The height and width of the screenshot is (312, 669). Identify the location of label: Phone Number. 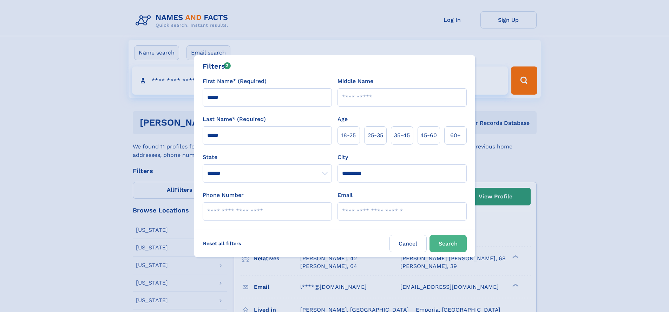
(223, 195).